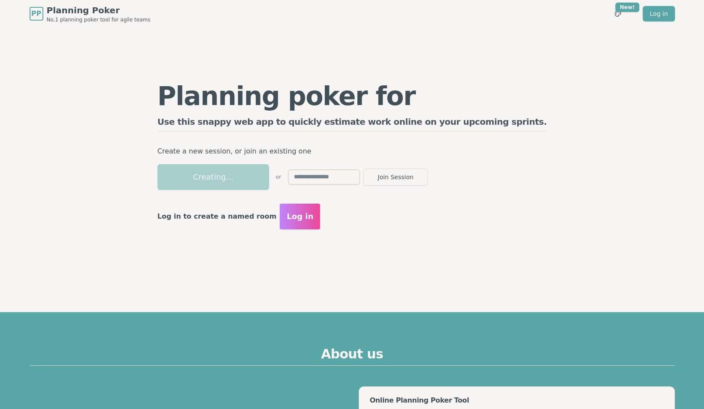  What do you see at coordinates (352, 96) in the screenshot?
I see `h1: Planning poker for` at bounding box center [352, 96].